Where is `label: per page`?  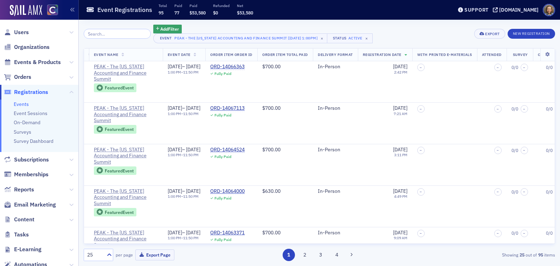
label: per page is located at coordinates (124, 255).